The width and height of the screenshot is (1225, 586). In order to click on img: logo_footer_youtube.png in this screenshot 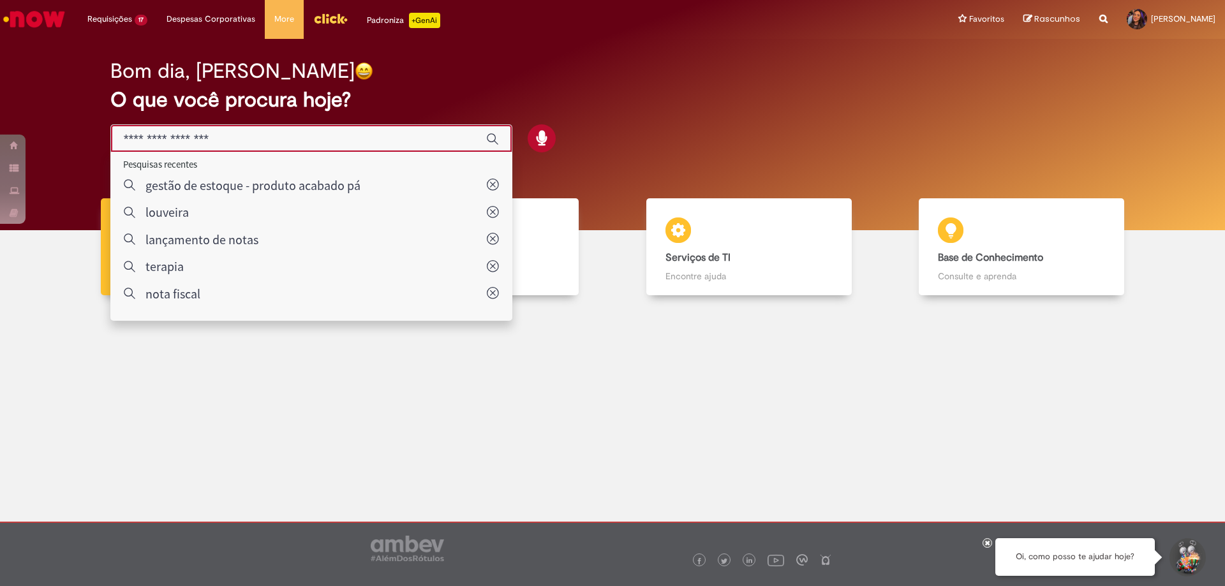, I will do `click(776, 560)`.